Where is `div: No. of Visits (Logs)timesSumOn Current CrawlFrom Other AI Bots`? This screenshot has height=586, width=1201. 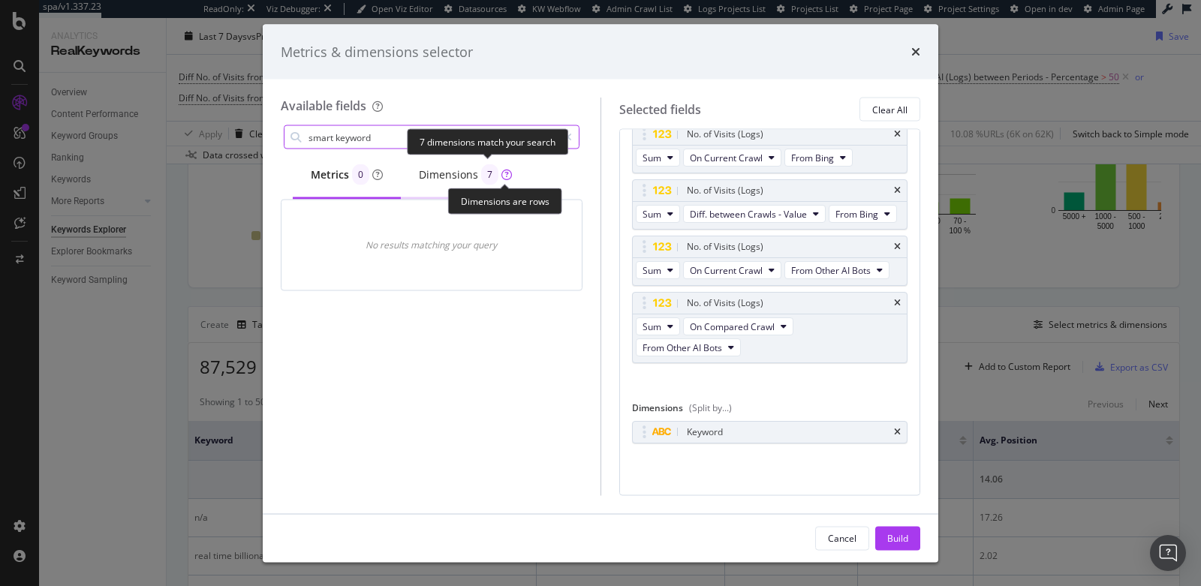 div: No. of Visits (Logs)timesSumOn Current CrawlFrom Other AI Bots is located at coordinates (770, 261).